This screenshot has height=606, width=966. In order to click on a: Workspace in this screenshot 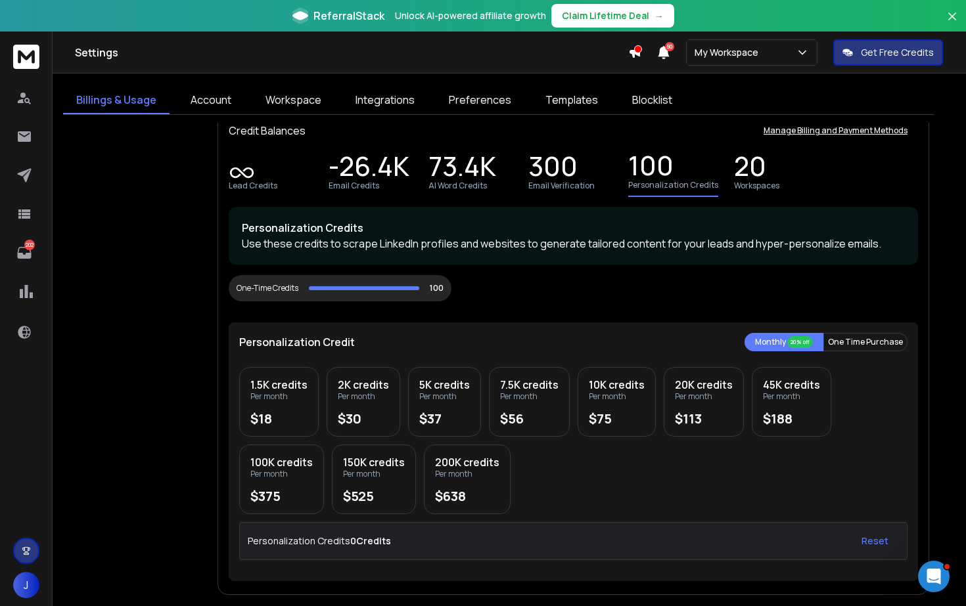, I will do `click(293, 101)`.